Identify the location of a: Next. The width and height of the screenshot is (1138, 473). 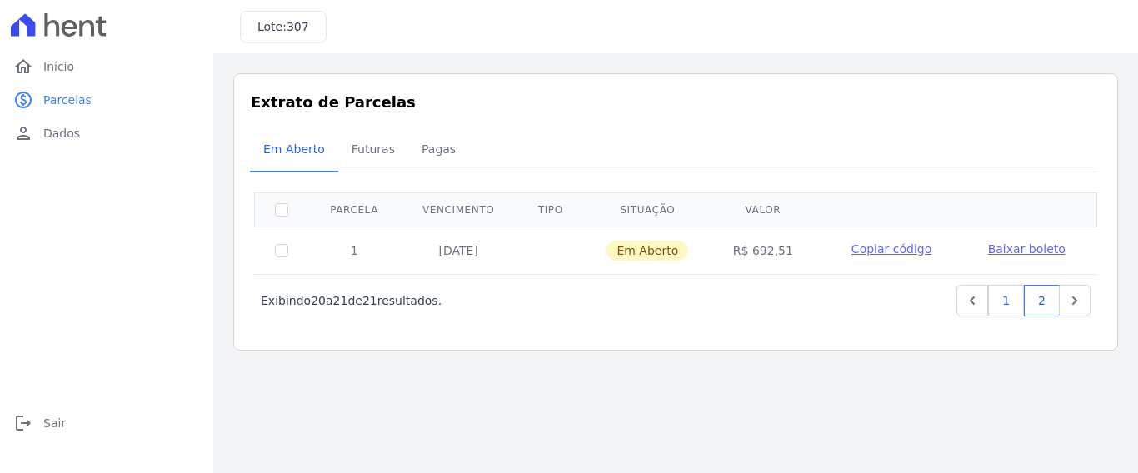
(1075, 301).